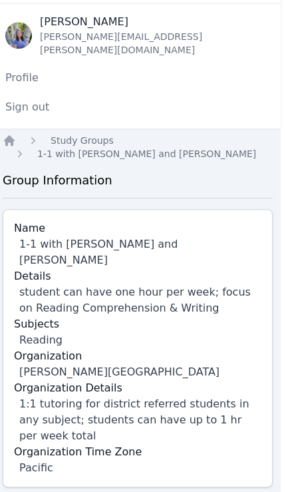  What do you see at coordinates (138, 276) in the screenshot?
I see `label: Details` at bounding box center [138, 276].